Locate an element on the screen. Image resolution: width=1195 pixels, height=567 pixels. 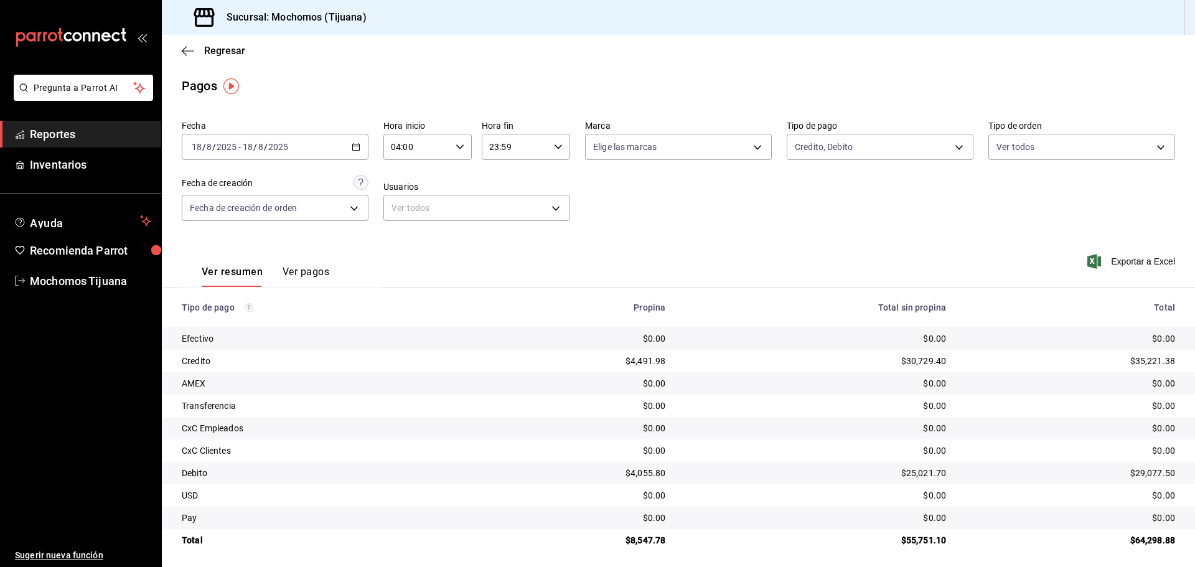
label: Tipo de pago is located at coordinates (880, 126).